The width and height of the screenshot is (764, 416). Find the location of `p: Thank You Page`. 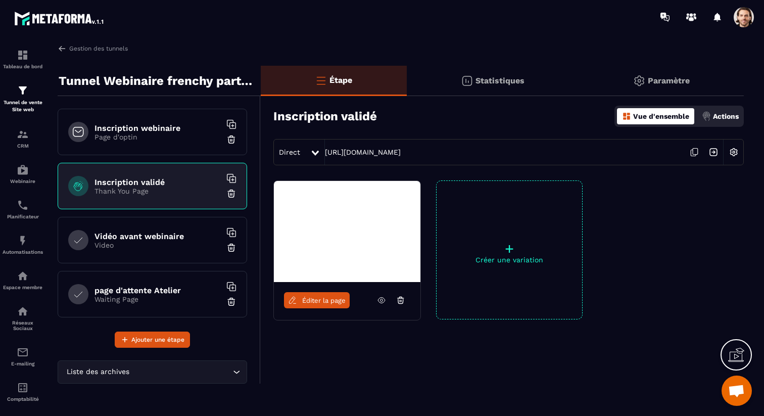

p: Thank You Page is located at coordinates (158, 191).